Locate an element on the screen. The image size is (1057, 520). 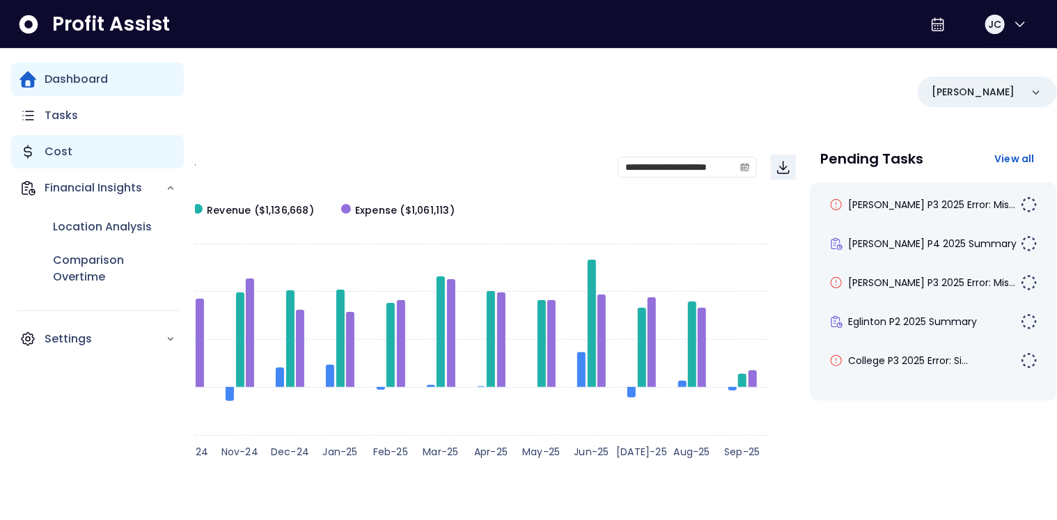
svg: calendar is located at coordinates (745, 167).